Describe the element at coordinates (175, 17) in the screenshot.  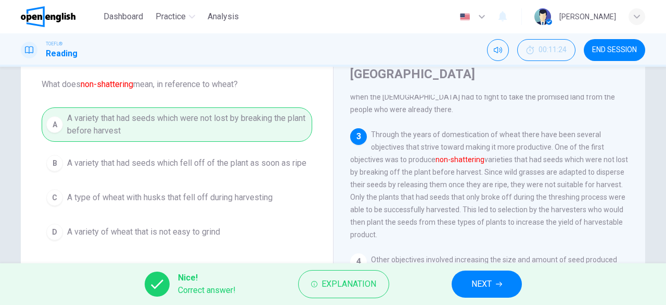
I see `button: Practice` at that location.